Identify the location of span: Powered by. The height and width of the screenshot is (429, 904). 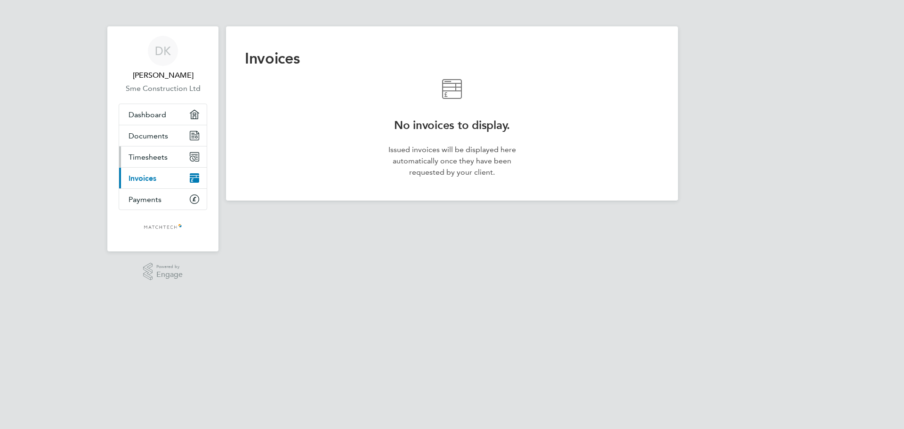
(170, 267).